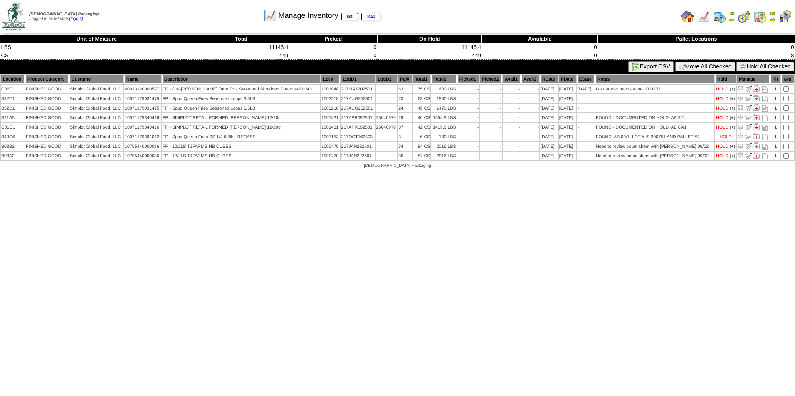 This screenshot has width=795, height=396. Describe the element at coordinates (97, 56) in the screenshot. I see `td: CS` at that location.